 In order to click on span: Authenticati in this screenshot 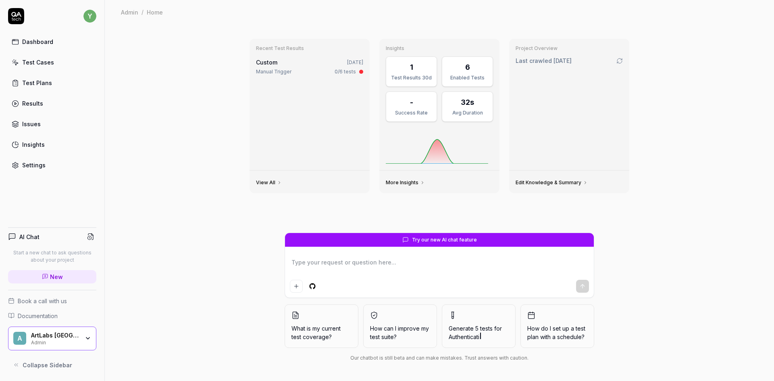, I will do `click(464, 337)`.